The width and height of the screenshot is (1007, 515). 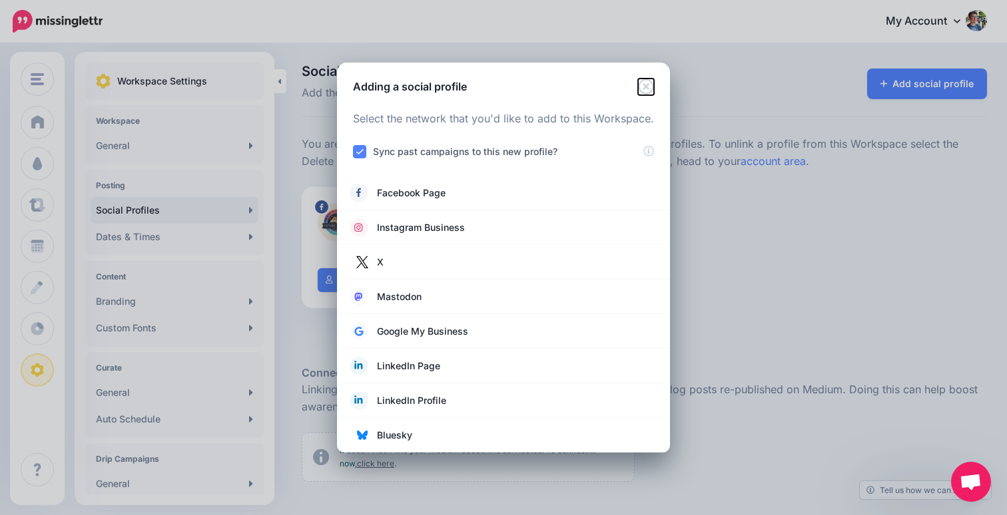 I want to click on a: Mastodon, so click(x=503, y=297).